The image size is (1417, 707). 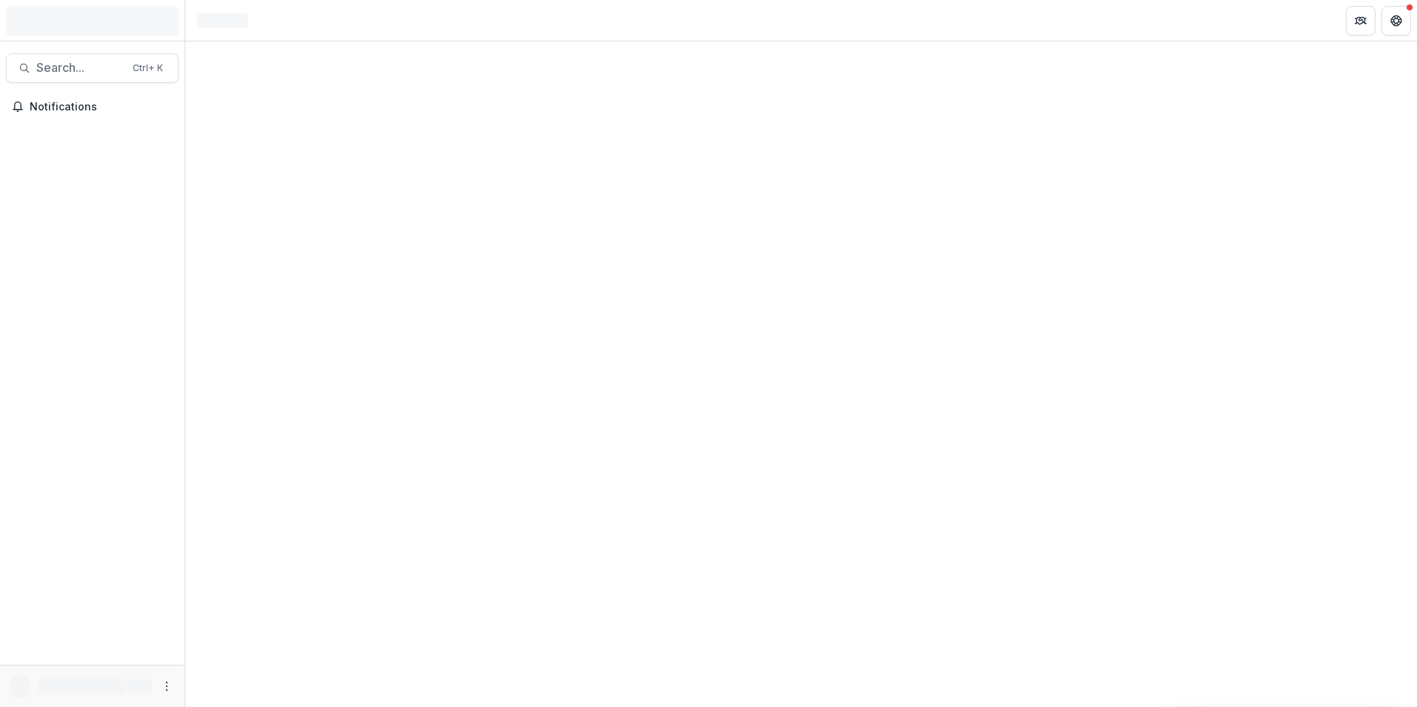 I want to click on button: Search..., so click(x=92, y=68).